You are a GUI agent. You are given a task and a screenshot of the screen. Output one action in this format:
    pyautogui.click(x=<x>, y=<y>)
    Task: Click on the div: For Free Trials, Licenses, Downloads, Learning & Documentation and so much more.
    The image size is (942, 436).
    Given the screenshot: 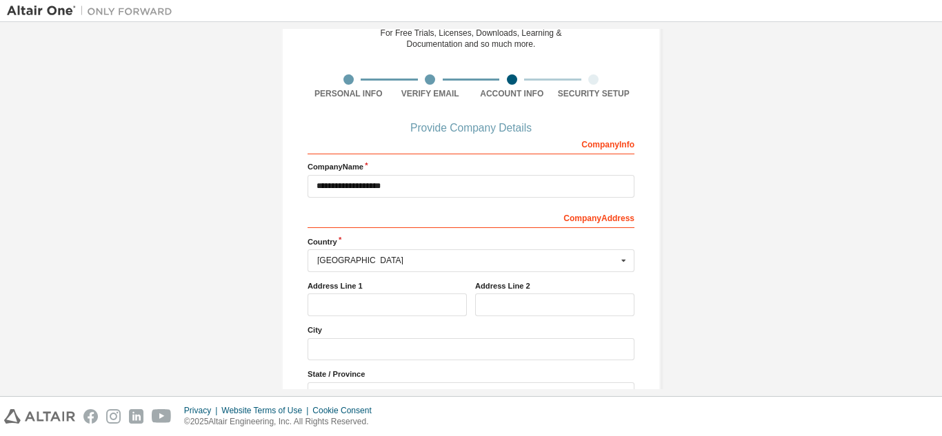 What is the action you would take?
    pyautogui.click(x=471, y=39)
    